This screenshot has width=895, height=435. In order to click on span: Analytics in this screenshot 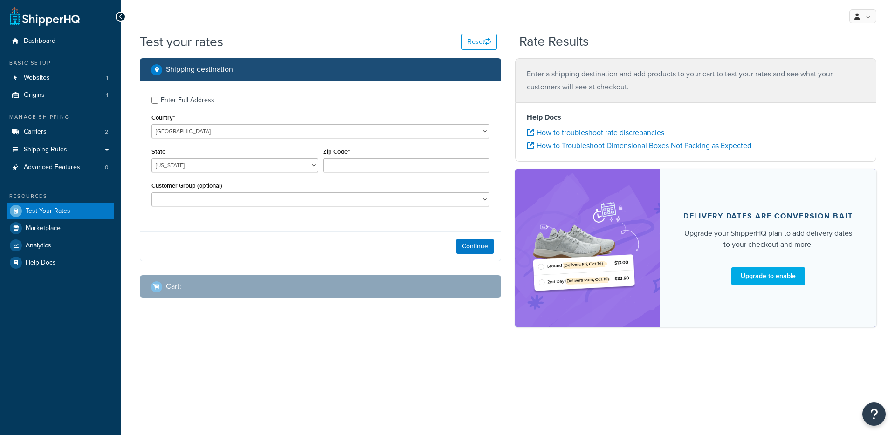, I will do `click(38, 246)`.